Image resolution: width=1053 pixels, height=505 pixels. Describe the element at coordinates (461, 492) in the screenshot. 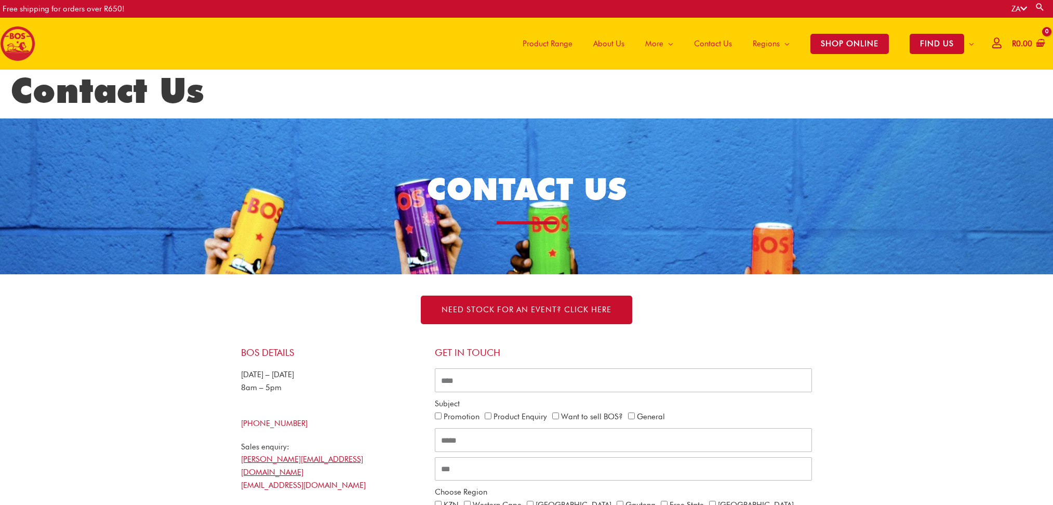

I see `label: Choose Region` at that location.